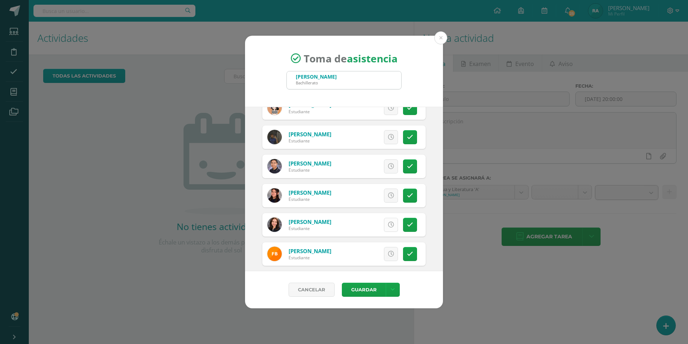  I want to click on img: 9db46294ef54f8706d251c65d9a14ce0.png, so click(275, 253).